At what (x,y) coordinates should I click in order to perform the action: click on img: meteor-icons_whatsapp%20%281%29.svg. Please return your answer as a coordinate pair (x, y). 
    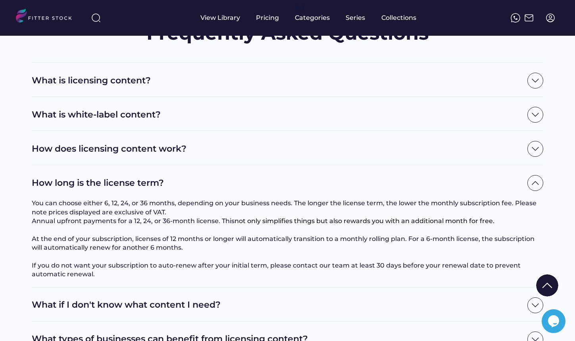
    Looking at the image, I should click on (515, 18).